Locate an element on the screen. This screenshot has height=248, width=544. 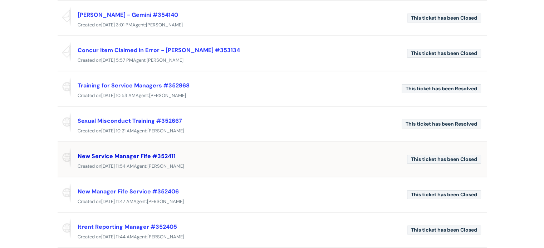
a: New Manager Fife Service #352406 is located at coordinates (128, 192).